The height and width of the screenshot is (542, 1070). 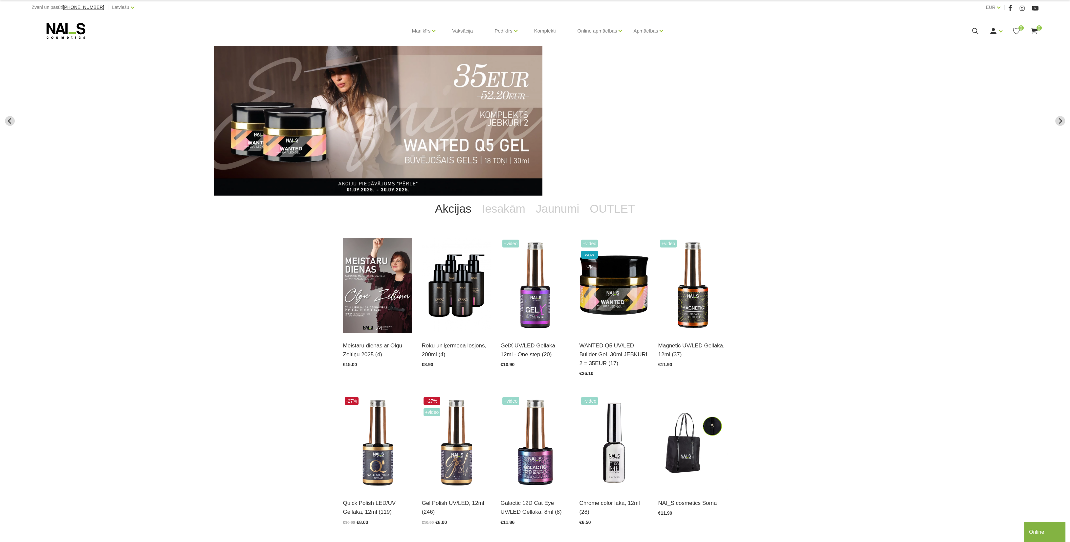 What do you see at coordinates (535, 350) in the screenshot?
I see `a: GelX UV/LED Gellaka, 12ml - One step (20)` at bounding box center [535, 350].